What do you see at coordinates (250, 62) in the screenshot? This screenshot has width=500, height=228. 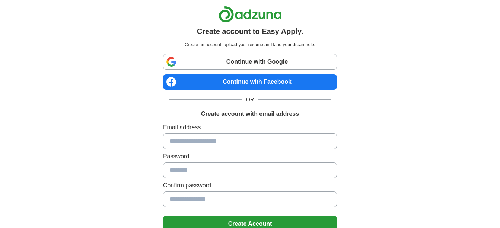 I see `a: Continue with Google` at bounding box center [250, 62].